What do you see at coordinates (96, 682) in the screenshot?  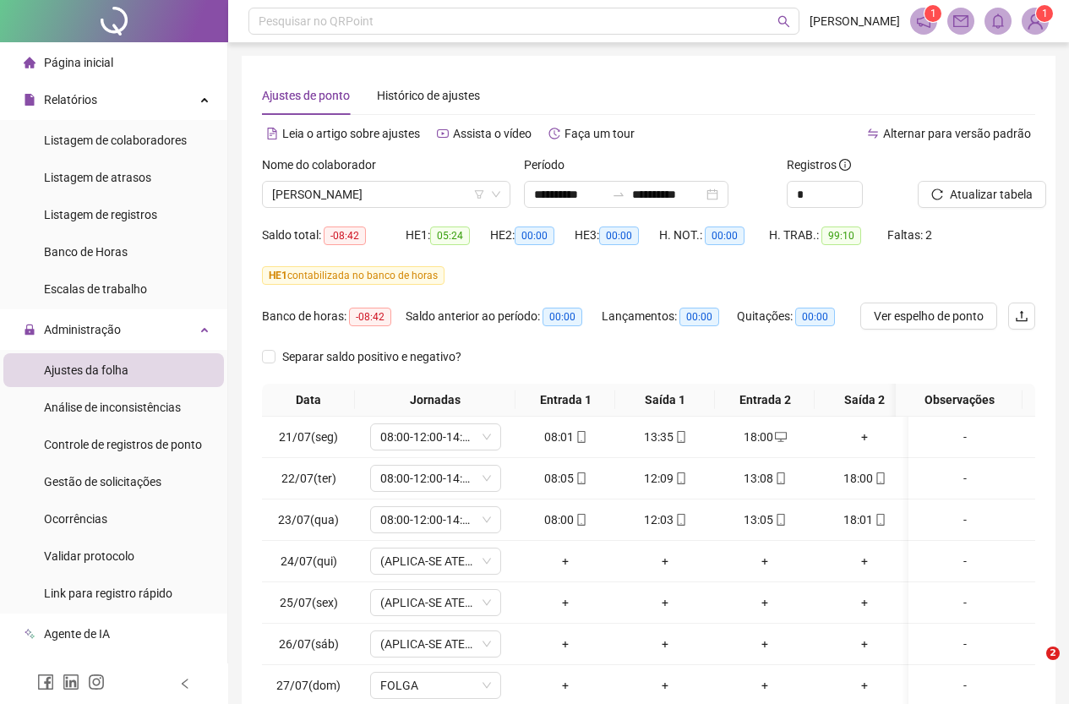 I see `span: instagram` at bounding box center [96, 682].